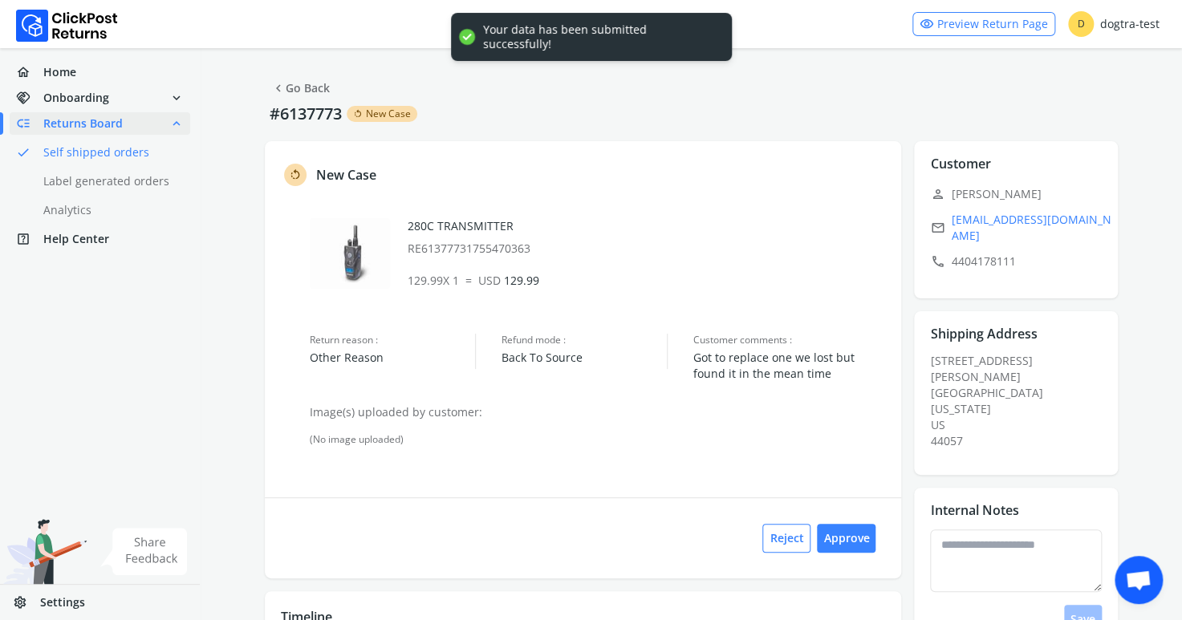 The height and width of the screenshot is (620, 1182). I want to click on span: Refund mode :, so click(584, 340).